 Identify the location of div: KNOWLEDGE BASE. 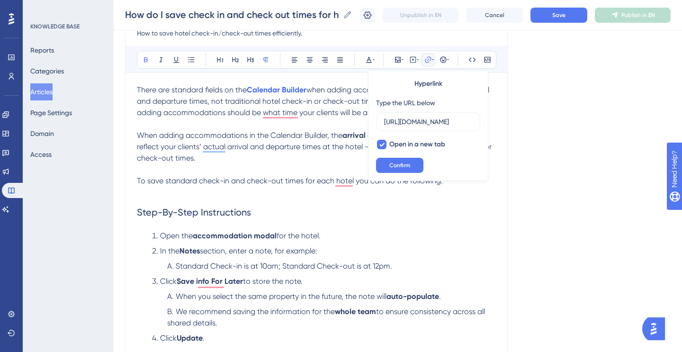
(55, 27).